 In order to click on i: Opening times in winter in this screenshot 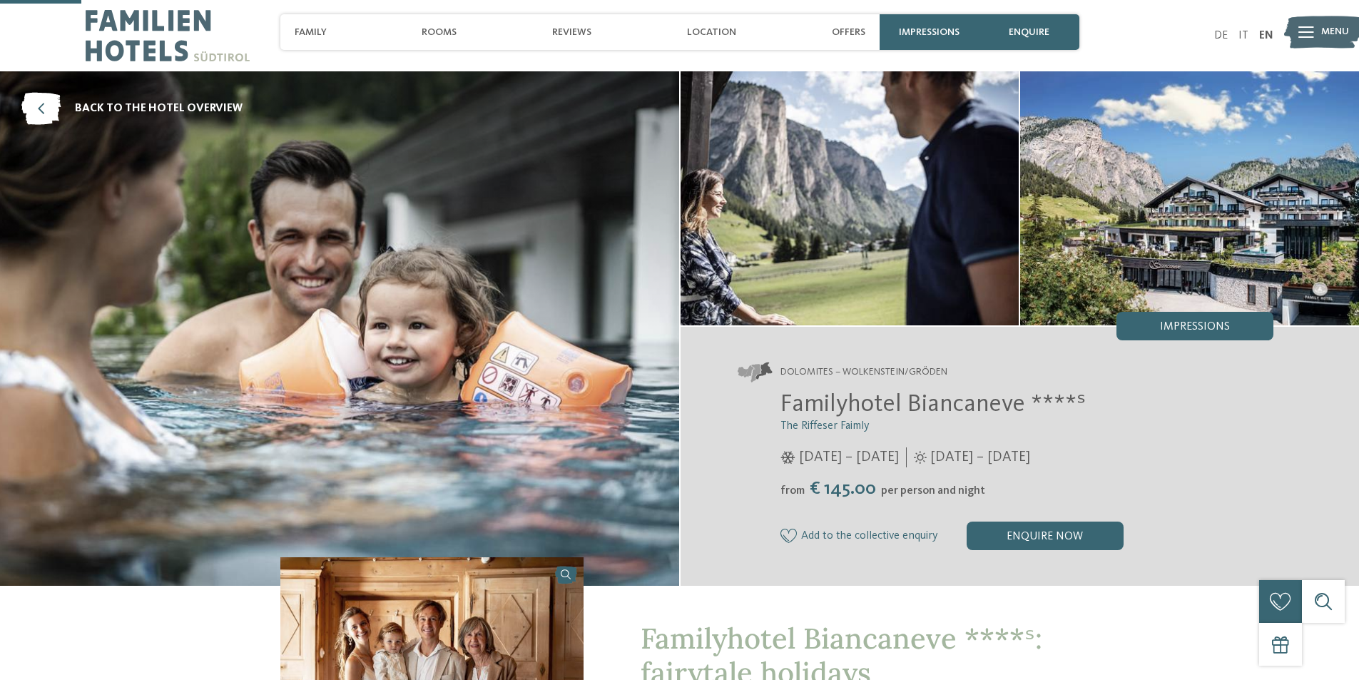, I will do `click(787, 457)`.